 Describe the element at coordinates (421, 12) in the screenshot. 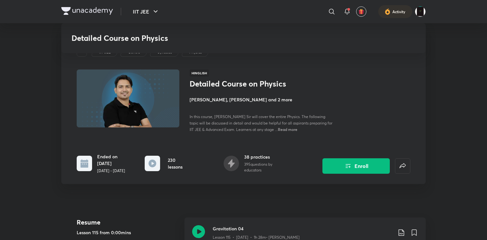

I see `img: Anurag Agarwal` at that location.